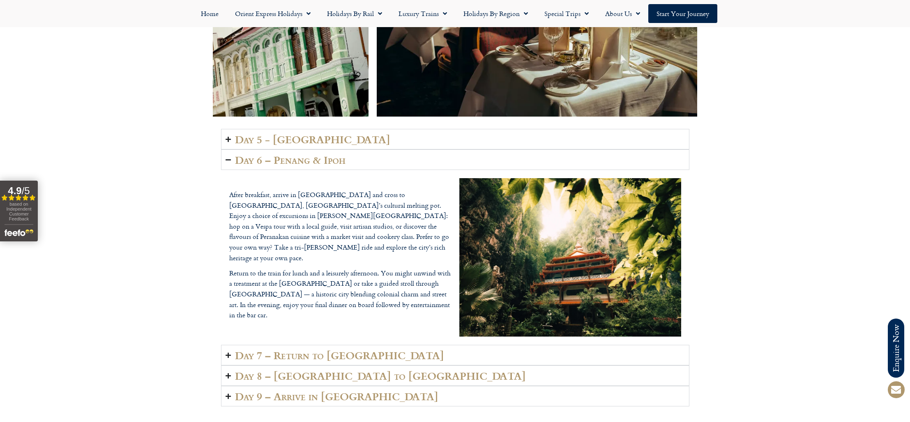 This screenshot has height=422, width=910. I want to click on a: Start your Journey, so click(682, 14).